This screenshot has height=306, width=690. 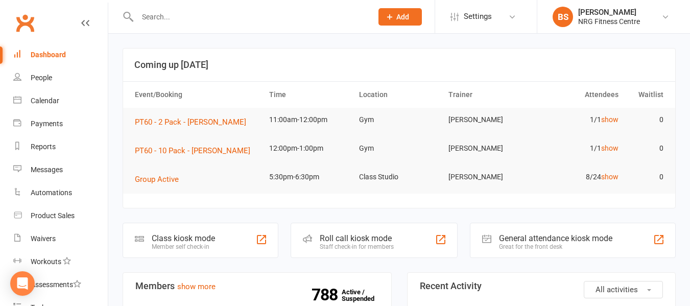 What do you see at coordinates (46, 124) in the screenshot?
I see `div: Payments` at bounding box center [46, 124].